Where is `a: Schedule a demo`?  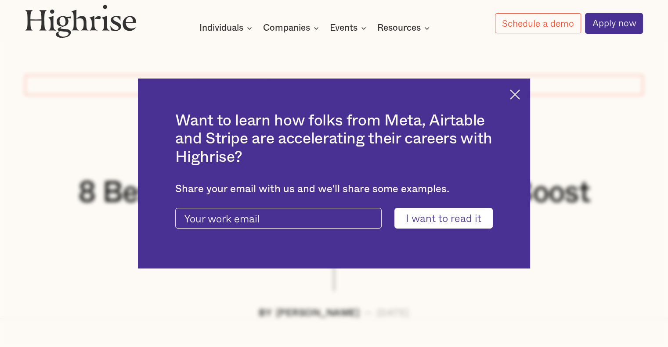
a: Schedule a demo is located at coordinates (538, 23).